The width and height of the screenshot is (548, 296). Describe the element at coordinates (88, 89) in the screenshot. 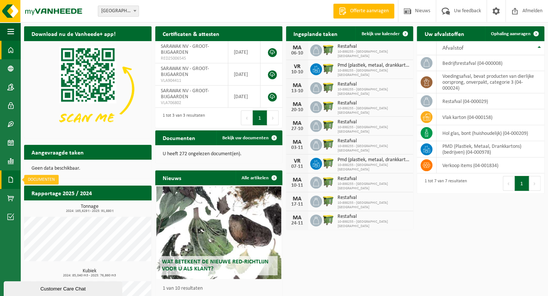

I see `img: Download de VHEPlus App` at that location.